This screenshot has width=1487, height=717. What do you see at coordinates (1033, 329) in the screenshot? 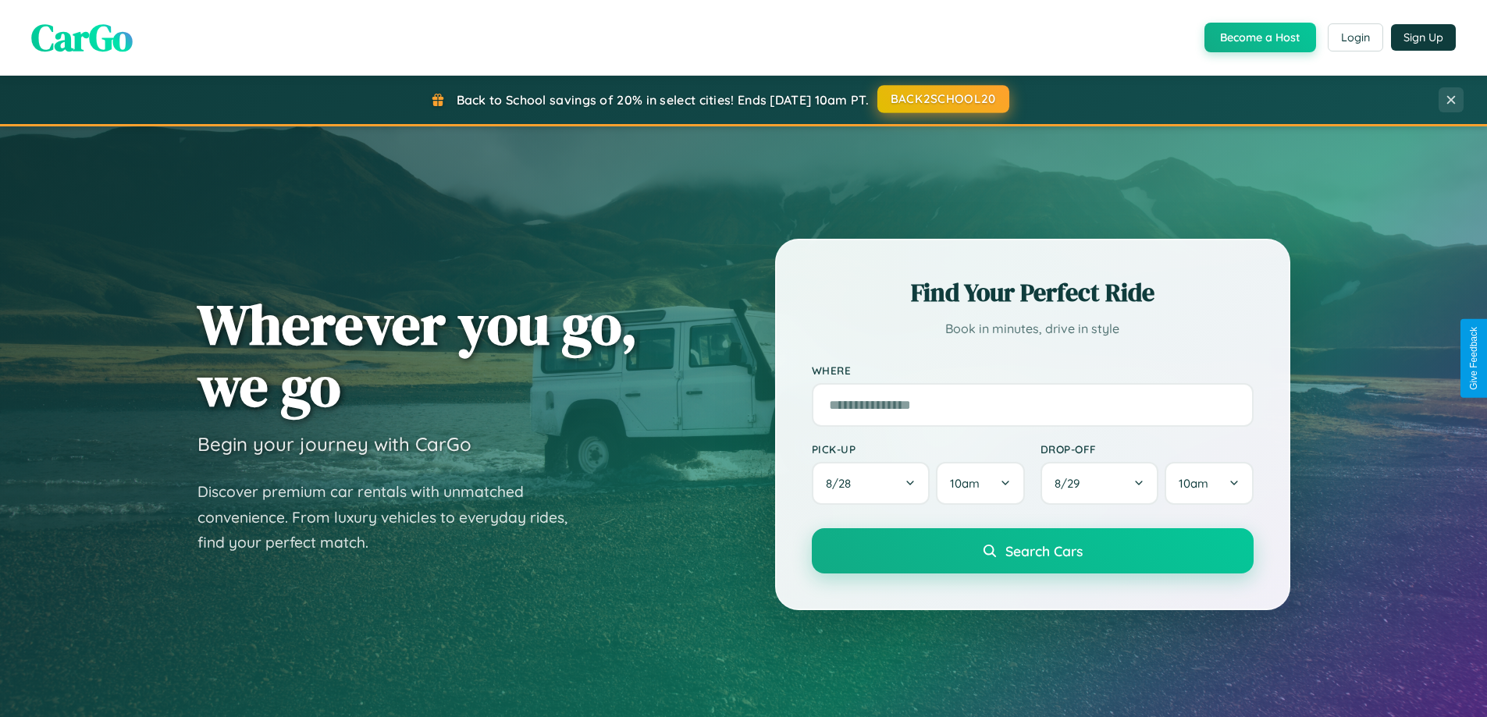
I see `p: Book in minutes, drive in style` at bounding box center [1033, 329].